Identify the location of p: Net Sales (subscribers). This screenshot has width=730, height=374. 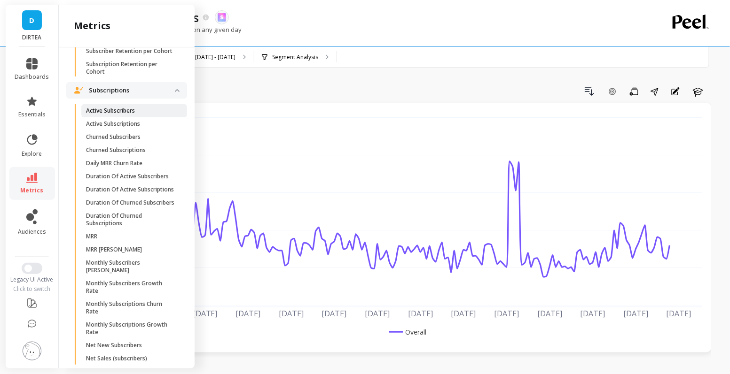
(117, 359).